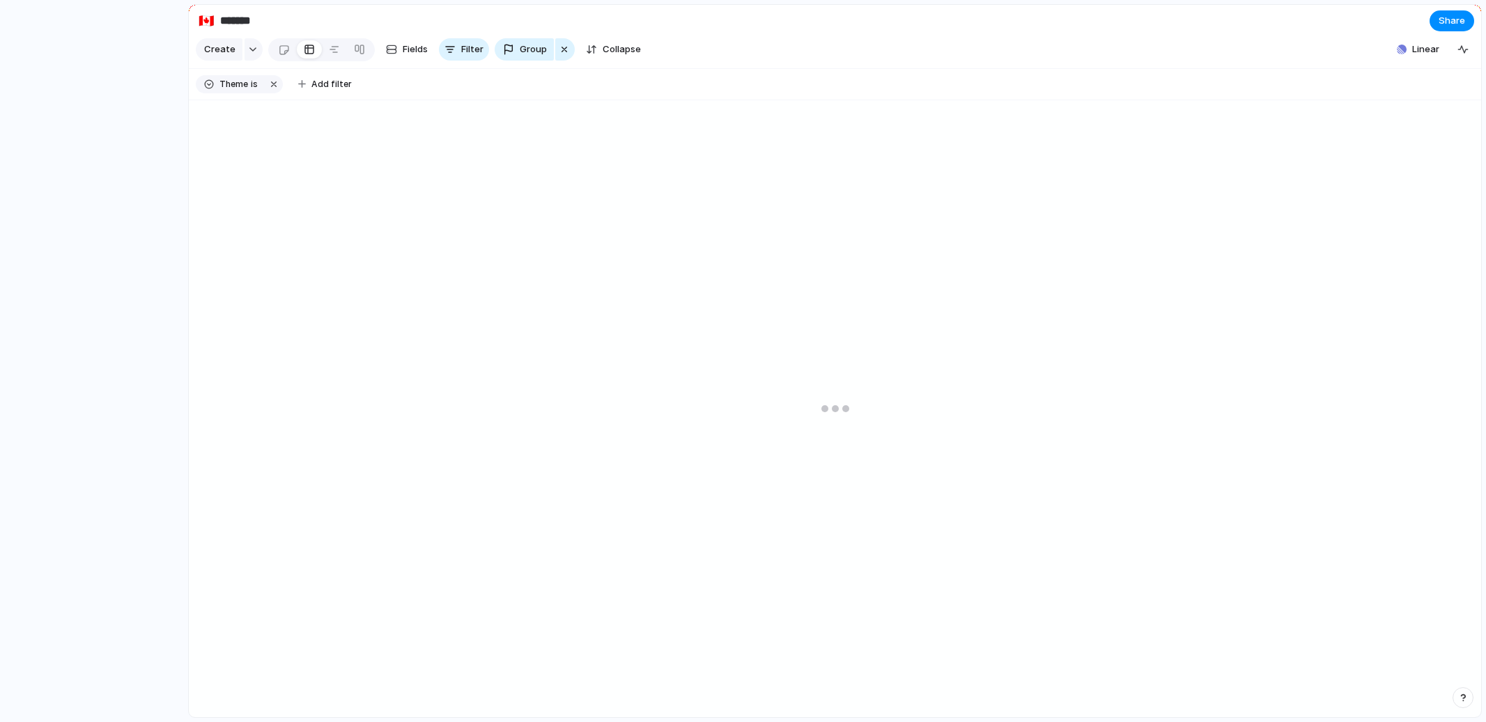  Describe the element at coordinates (533, 49) in the screenshot. I see `span: Group` at that location.